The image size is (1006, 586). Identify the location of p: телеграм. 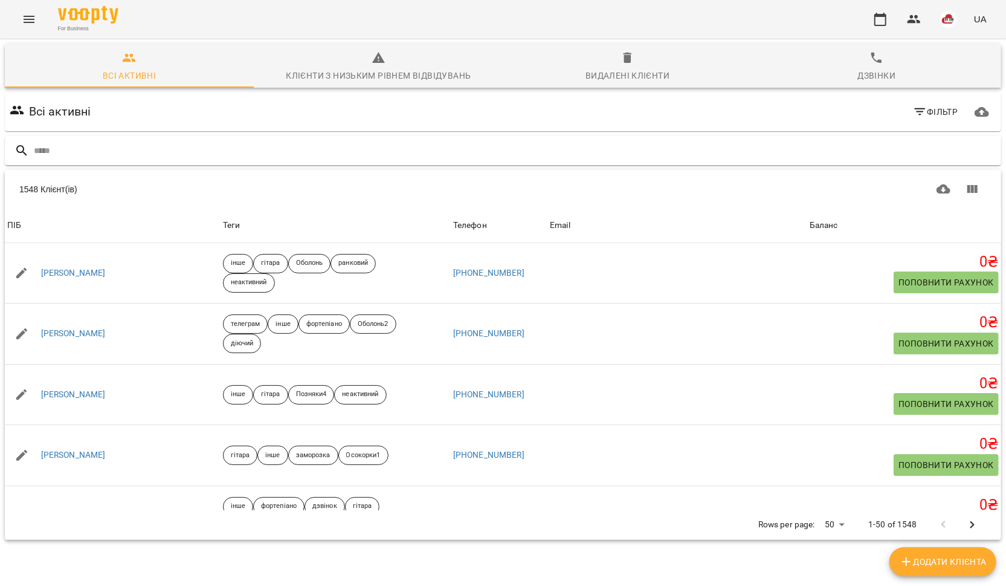
(245, 324).